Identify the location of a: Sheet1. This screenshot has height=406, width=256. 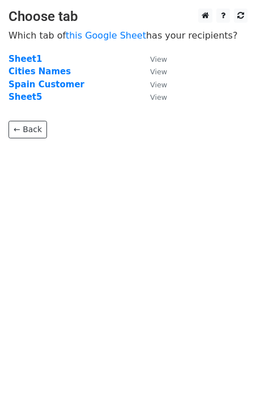
(25, 59).